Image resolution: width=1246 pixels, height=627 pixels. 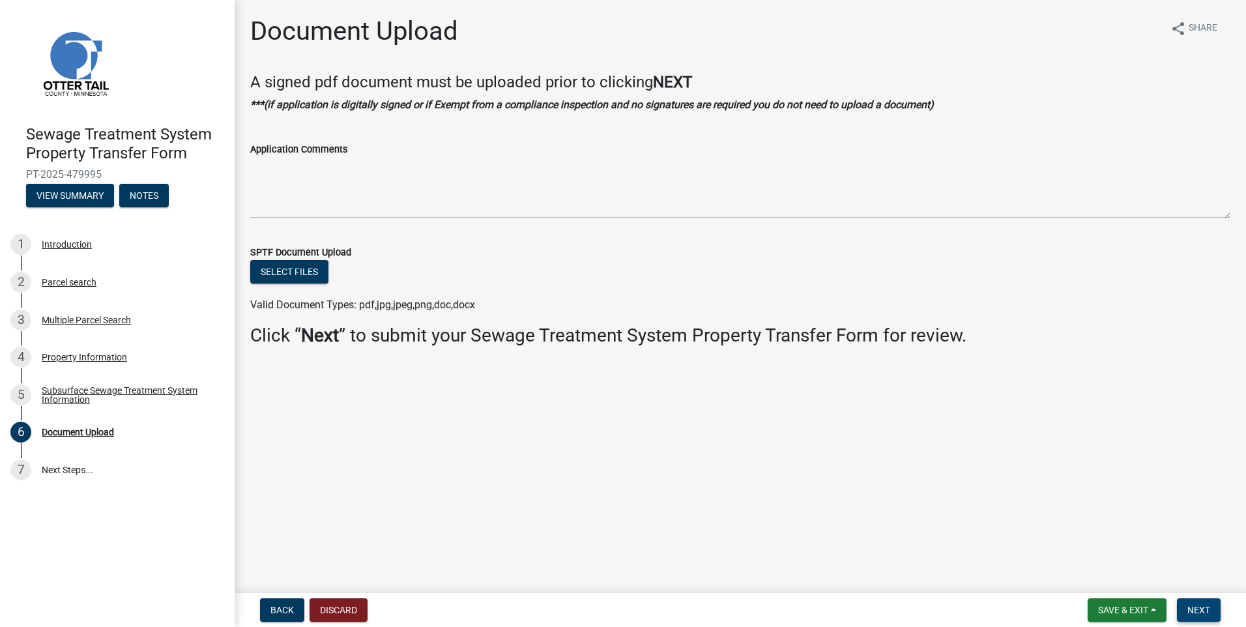 What do you see at coordinates (21, 357) in the screenshot?
I see `div: 4` at bounding box center [21, 357].